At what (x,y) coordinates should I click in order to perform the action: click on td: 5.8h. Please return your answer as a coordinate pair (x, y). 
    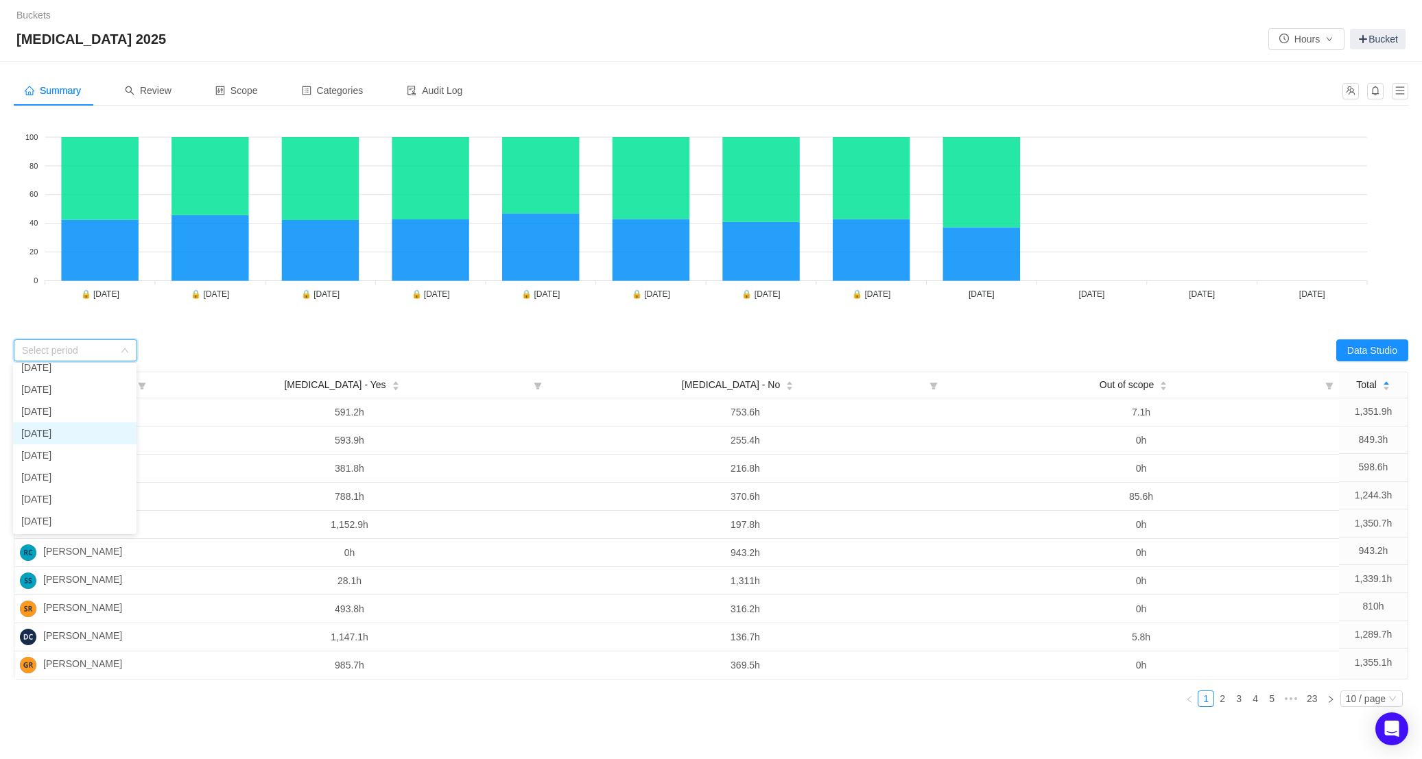
    Looking at the image, I should click on (1140, 637).